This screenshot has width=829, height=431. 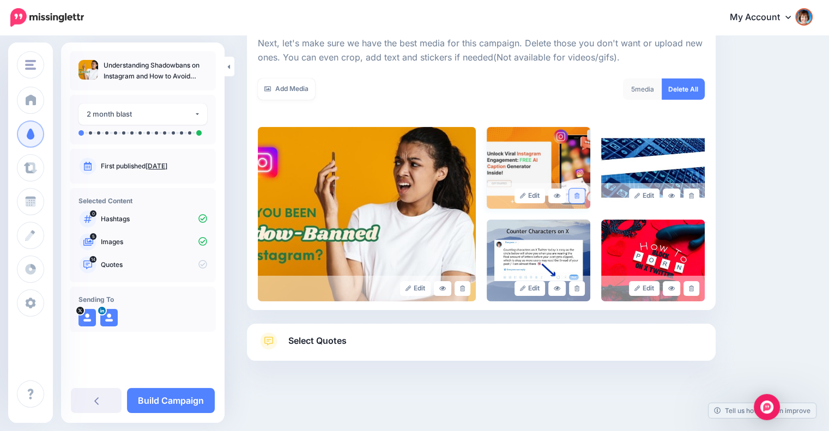 What do you see at coordinates (538, 260) in the screenshot?
I see `img: c8ae27785aefee8a89997a45349b4f90_large.jpg` at bounding box center [538, 260].